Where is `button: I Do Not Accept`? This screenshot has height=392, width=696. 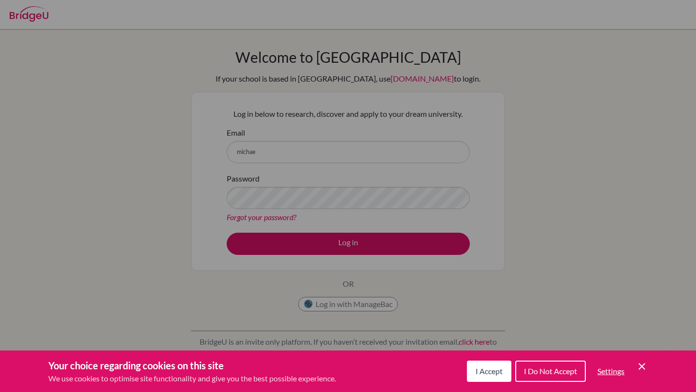
button: I Do Not Accept is located at coordinates (550, 372).